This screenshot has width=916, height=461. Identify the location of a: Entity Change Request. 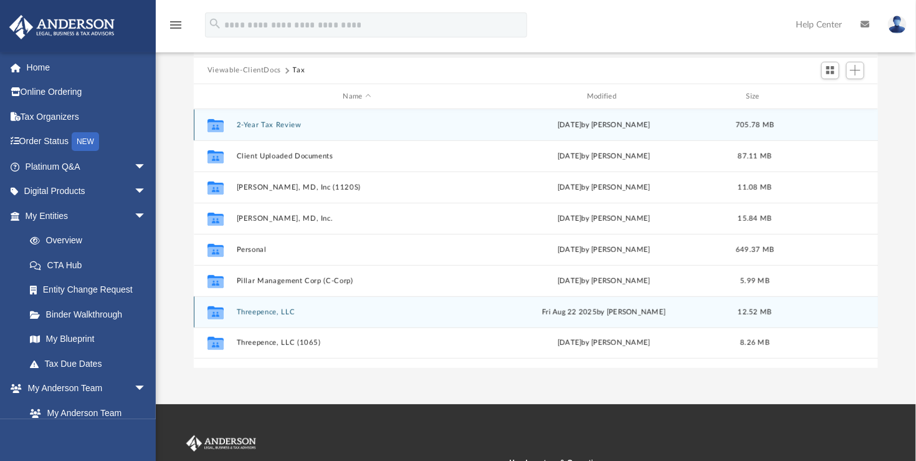
(91, 290).